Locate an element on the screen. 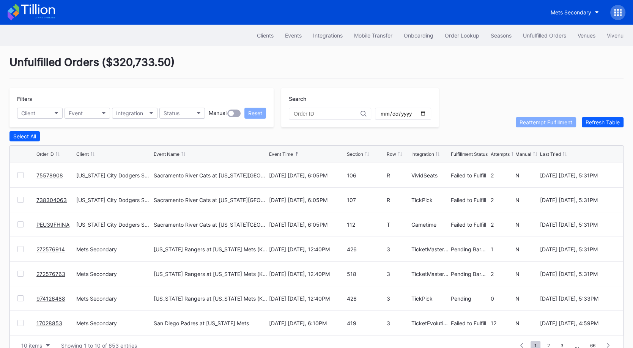  button: Reset is located at coordinates (255, 113).